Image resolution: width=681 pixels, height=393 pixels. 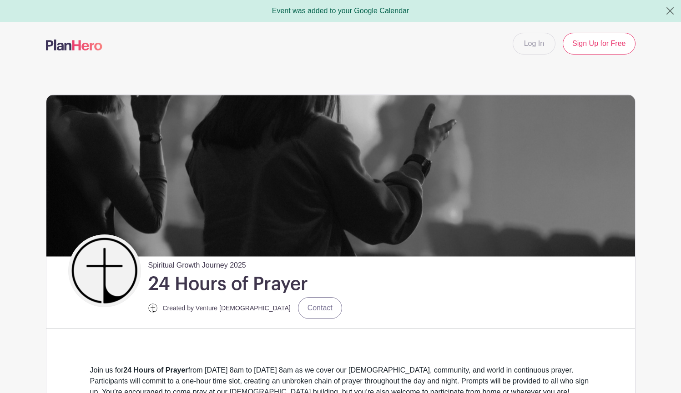 What do you see at coordinates (228, 284) in the screenshot?
I see `h1: 24 Hours of Prayer` at bounding box center [228, 284].